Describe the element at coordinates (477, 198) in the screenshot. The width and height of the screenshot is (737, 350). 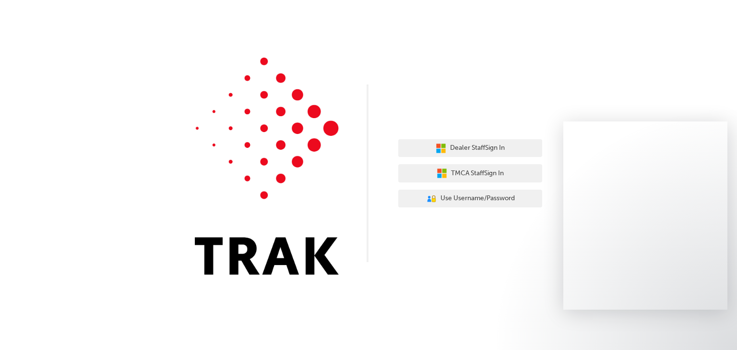
I see `span: Use Username/Password` at that location.